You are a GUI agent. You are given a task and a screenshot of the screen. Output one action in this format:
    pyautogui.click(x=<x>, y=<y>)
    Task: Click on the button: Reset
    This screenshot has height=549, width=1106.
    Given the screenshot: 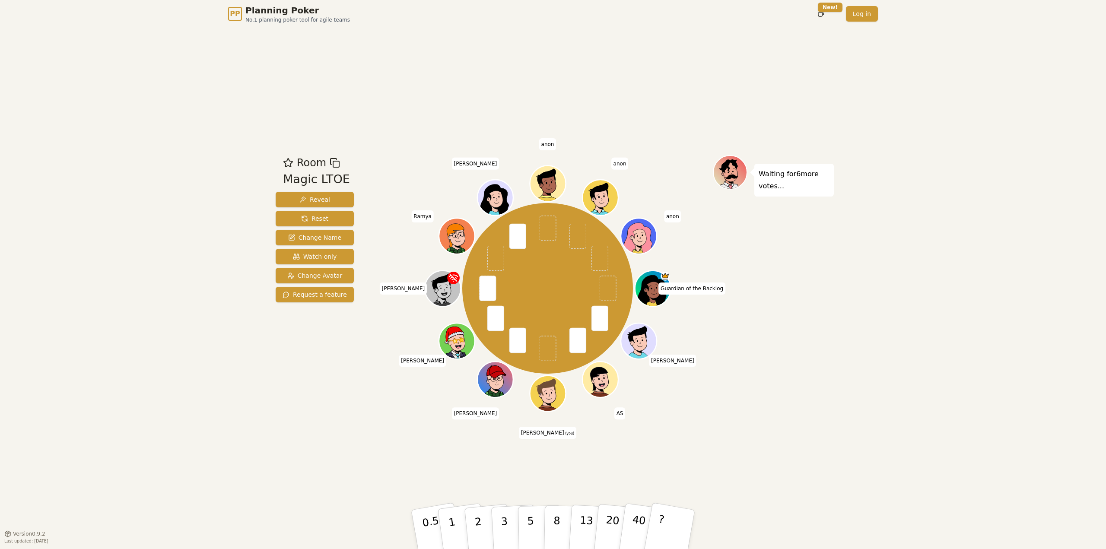 What is the action you would take?
    pyautogui.click(x=315, y=219)
    